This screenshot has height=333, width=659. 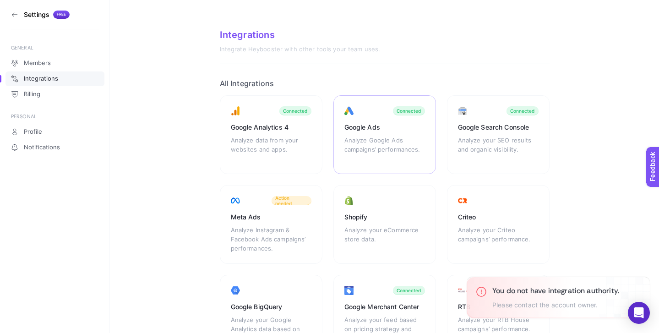 What do you see at coordinates (55, 94) in the screenshot?
I see `a: Billing` at bounding box center [55, 94].